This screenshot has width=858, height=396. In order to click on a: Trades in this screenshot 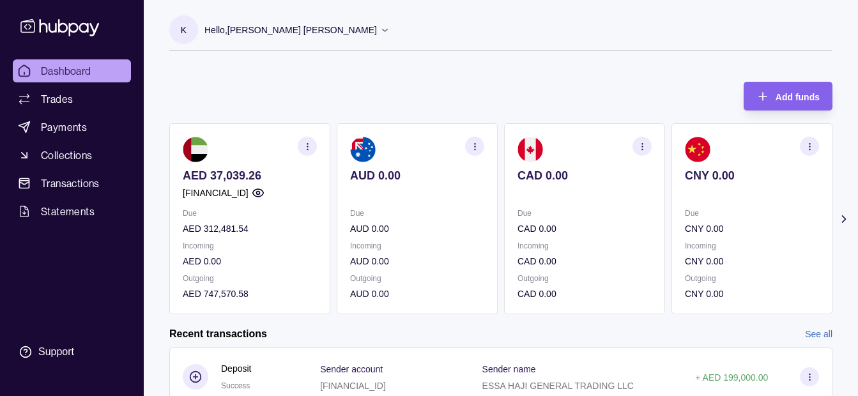, I will do `click(72, 99)`.